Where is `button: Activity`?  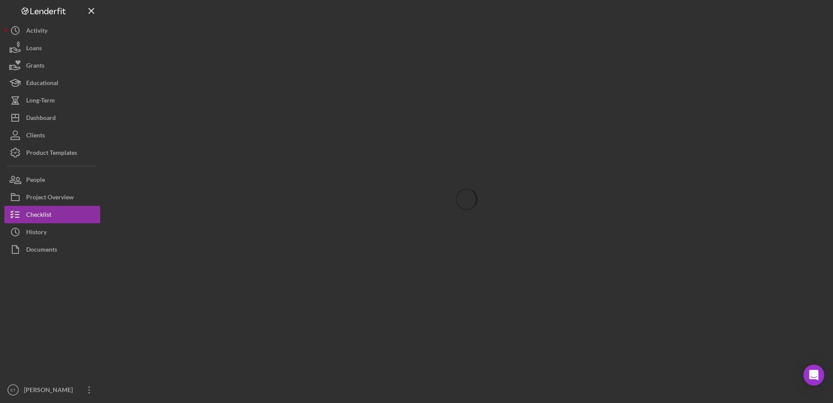
button: Activity is located at coordinates (52, 30).